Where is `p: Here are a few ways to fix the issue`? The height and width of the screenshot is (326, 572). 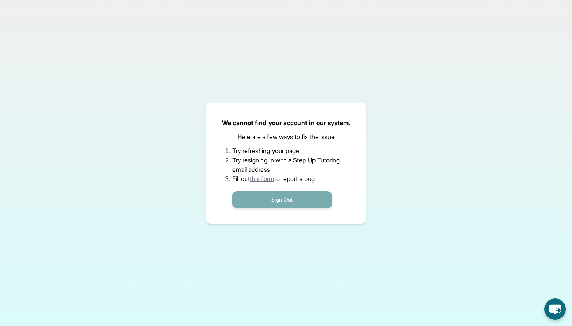
p: Here are a few ways to fix the issue is located at coordinates (286, 137).